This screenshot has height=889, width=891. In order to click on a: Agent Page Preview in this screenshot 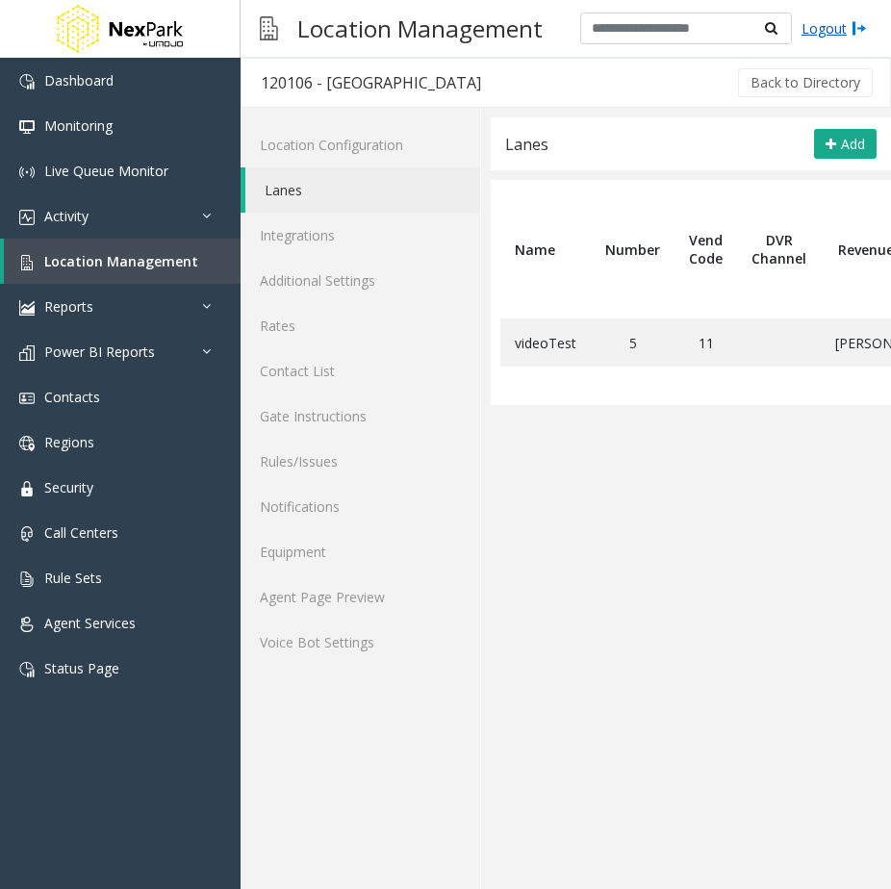, I will do `click(360, 597)`.